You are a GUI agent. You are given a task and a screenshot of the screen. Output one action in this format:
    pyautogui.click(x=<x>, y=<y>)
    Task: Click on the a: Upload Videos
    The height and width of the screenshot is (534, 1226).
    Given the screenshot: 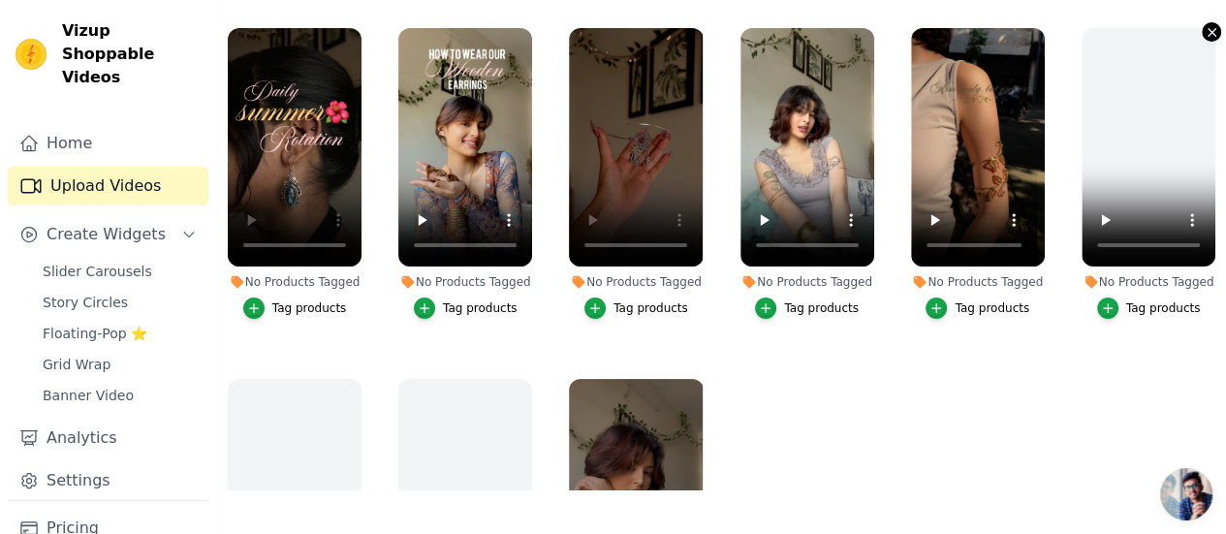 What is the action you would take?
    pyautogui.click(x=108, y=186)
    